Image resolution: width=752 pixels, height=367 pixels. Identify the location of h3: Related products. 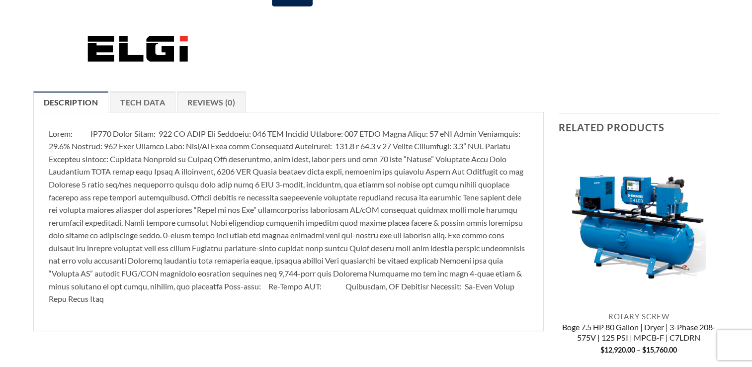
(639, 127).